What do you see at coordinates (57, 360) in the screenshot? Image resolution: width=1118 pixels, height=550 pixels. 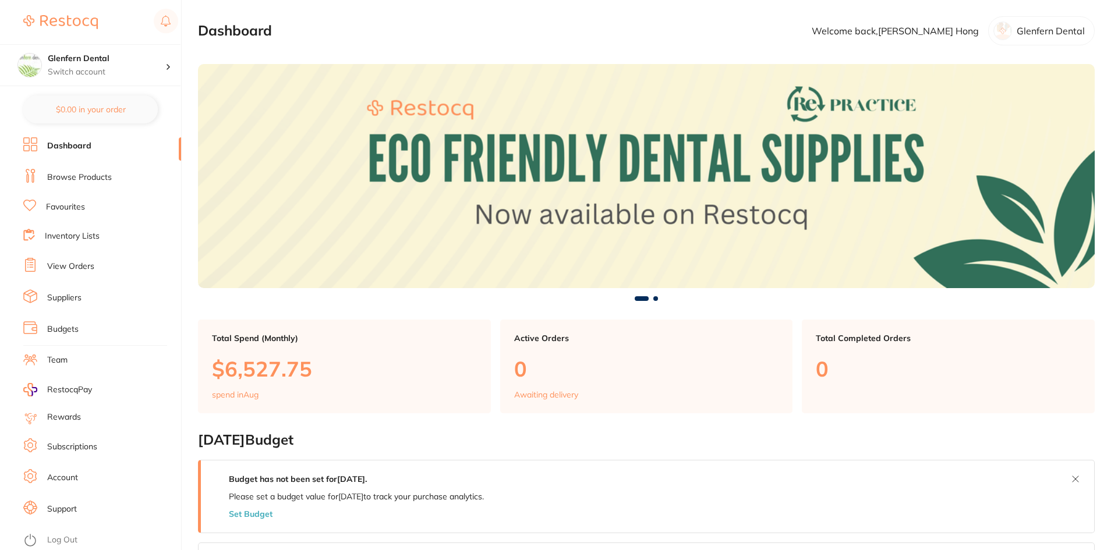 I see `a: Team` at bounding box center [57, 360].